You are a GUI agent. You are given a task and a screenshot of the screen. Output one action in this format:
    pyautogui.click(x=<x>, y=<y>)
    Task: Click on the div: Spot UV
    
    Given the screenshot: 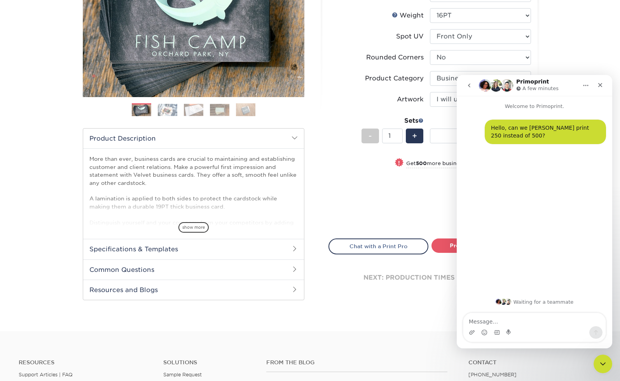 What is the action you would take?
    pyautogui.click(x=410, y=37)
    